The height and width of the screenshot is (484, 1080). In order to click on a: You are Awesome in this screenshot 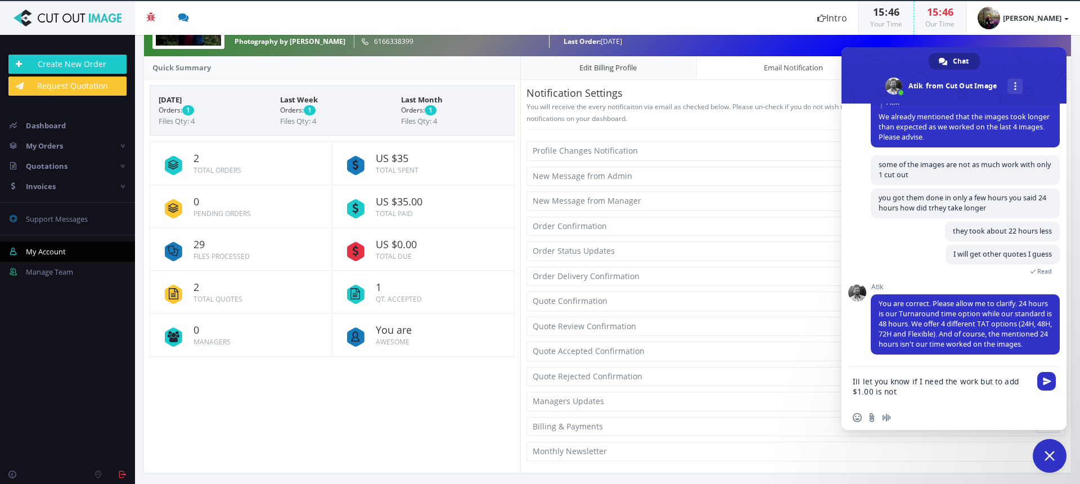, I will do `click(424, 334)`.